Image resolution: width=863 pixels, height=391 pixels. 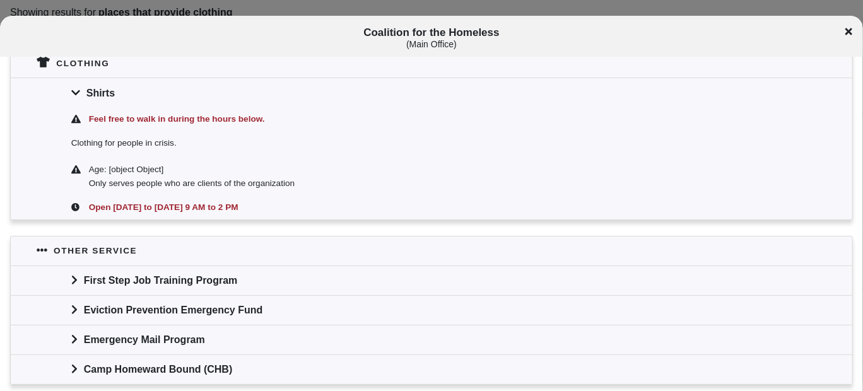 What do you see at coordinates (439, 119) in the screenshot?
I see `div: Feel free to walk in during the hours below.` at bounding box center [439, 119].